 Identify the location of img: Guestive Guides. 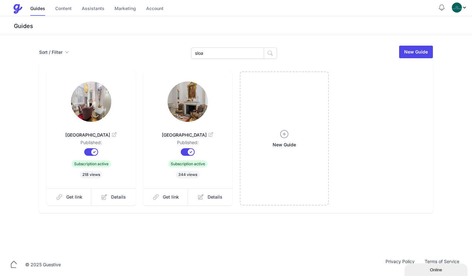
(18, 9).